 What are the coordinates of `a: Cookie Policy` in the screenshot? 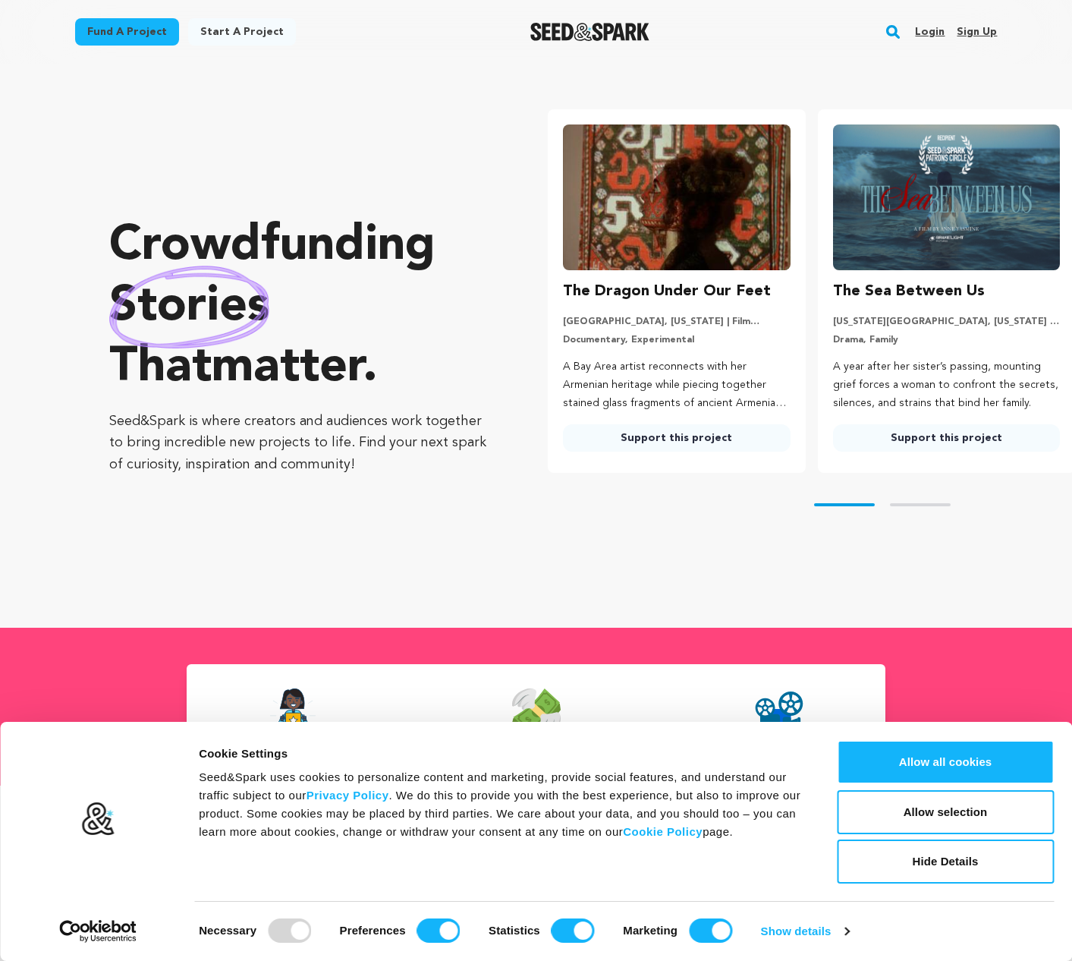 It's located at (662, 831).